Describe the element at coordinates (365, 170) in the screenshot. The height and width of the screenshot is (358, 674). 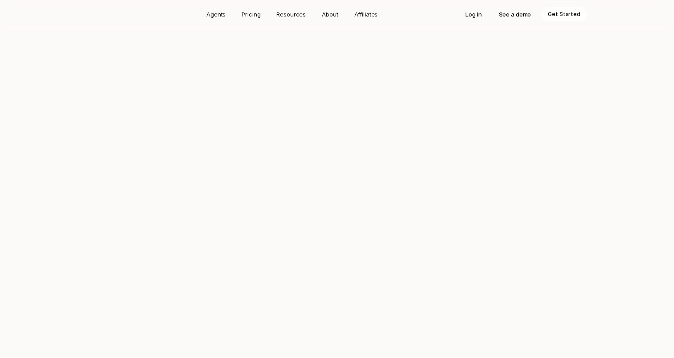
I see `p: Watch Demo` at that location.